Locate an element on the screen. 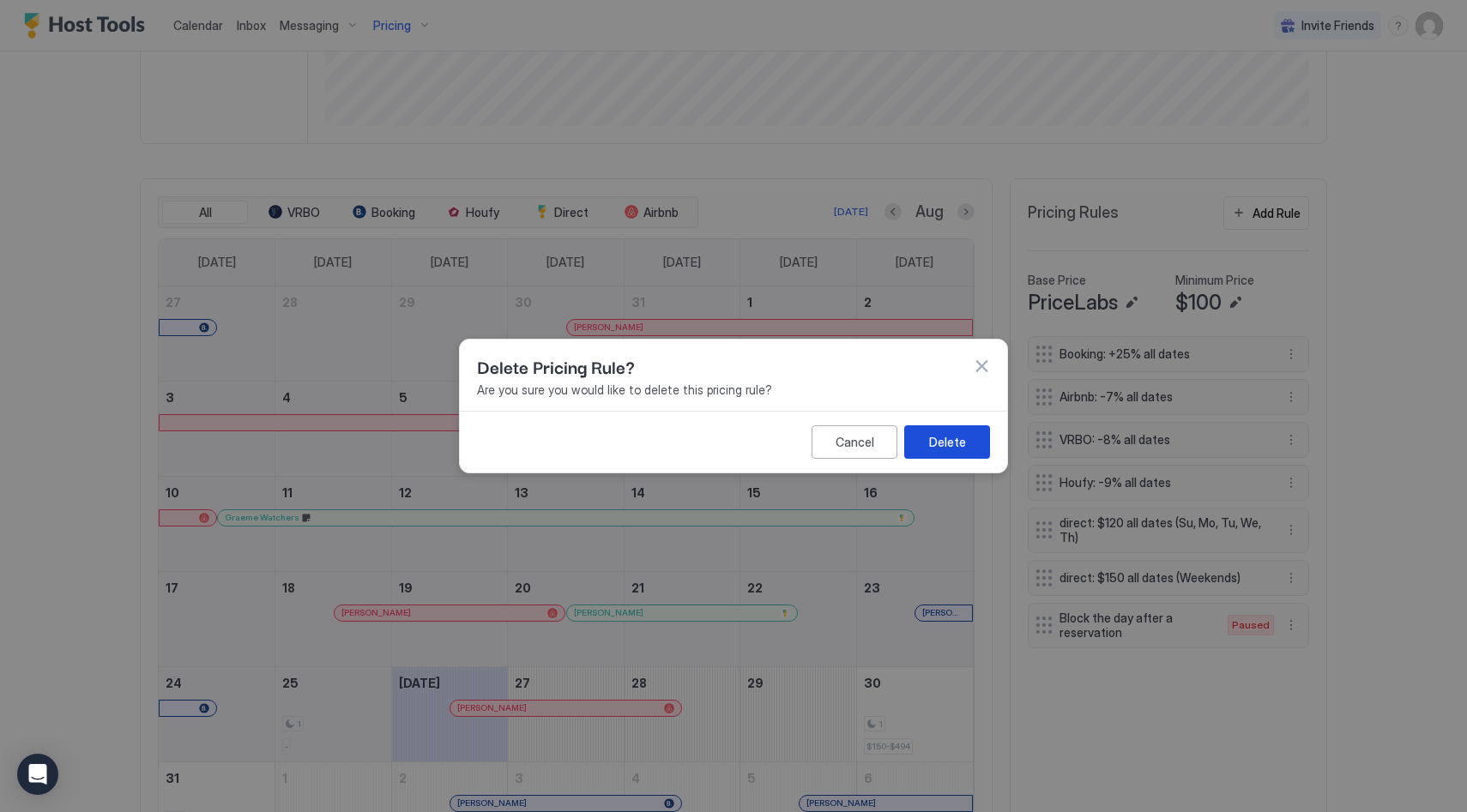 This screenshot has width=1467, height=812. div: Cancel is located at coordinates (855, 441).